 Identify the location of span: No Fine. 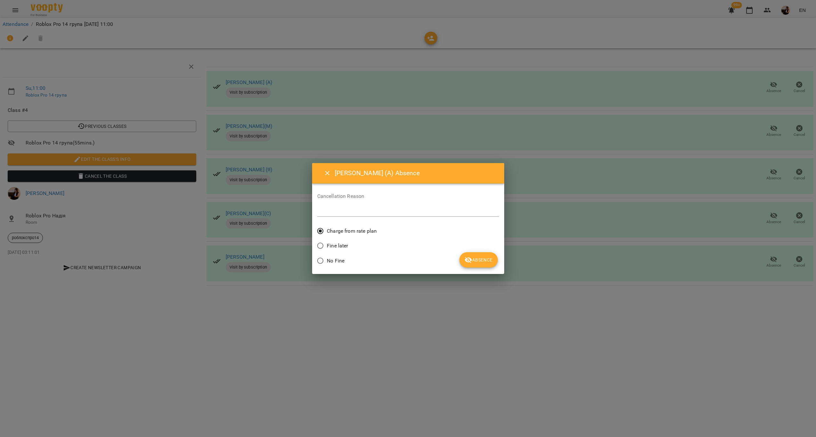
(335, 261).